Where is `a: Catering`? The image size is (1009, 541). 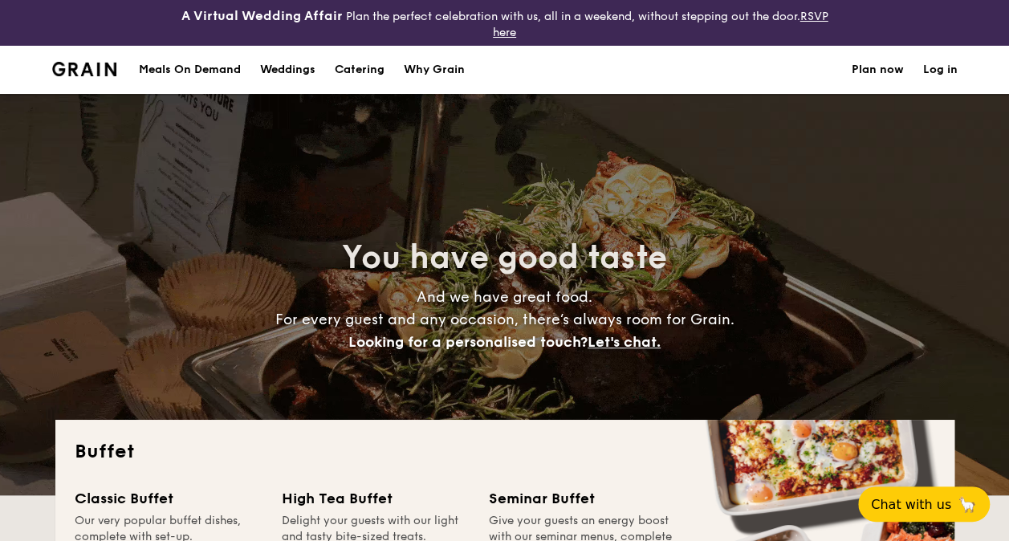 a: Catering is located at coordinates (360, 70).